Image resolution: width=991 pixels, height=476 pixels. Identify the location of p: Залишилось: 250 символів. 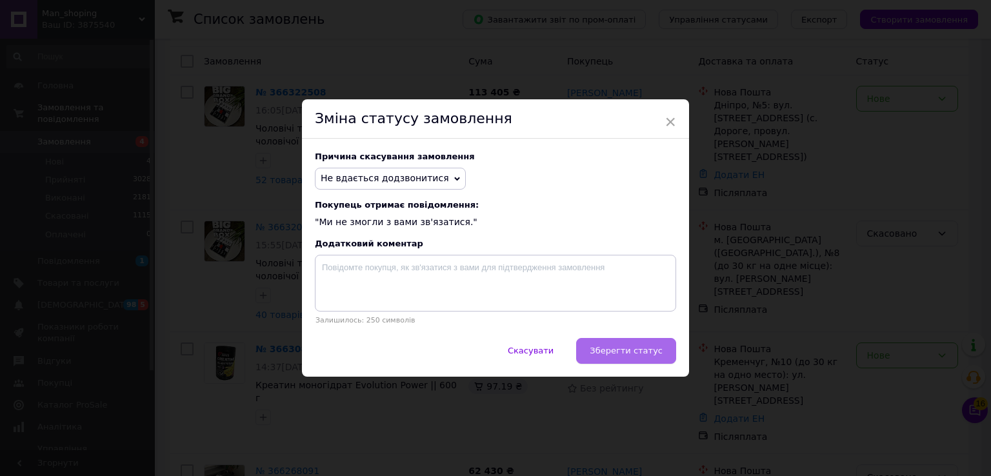
(495, 320).